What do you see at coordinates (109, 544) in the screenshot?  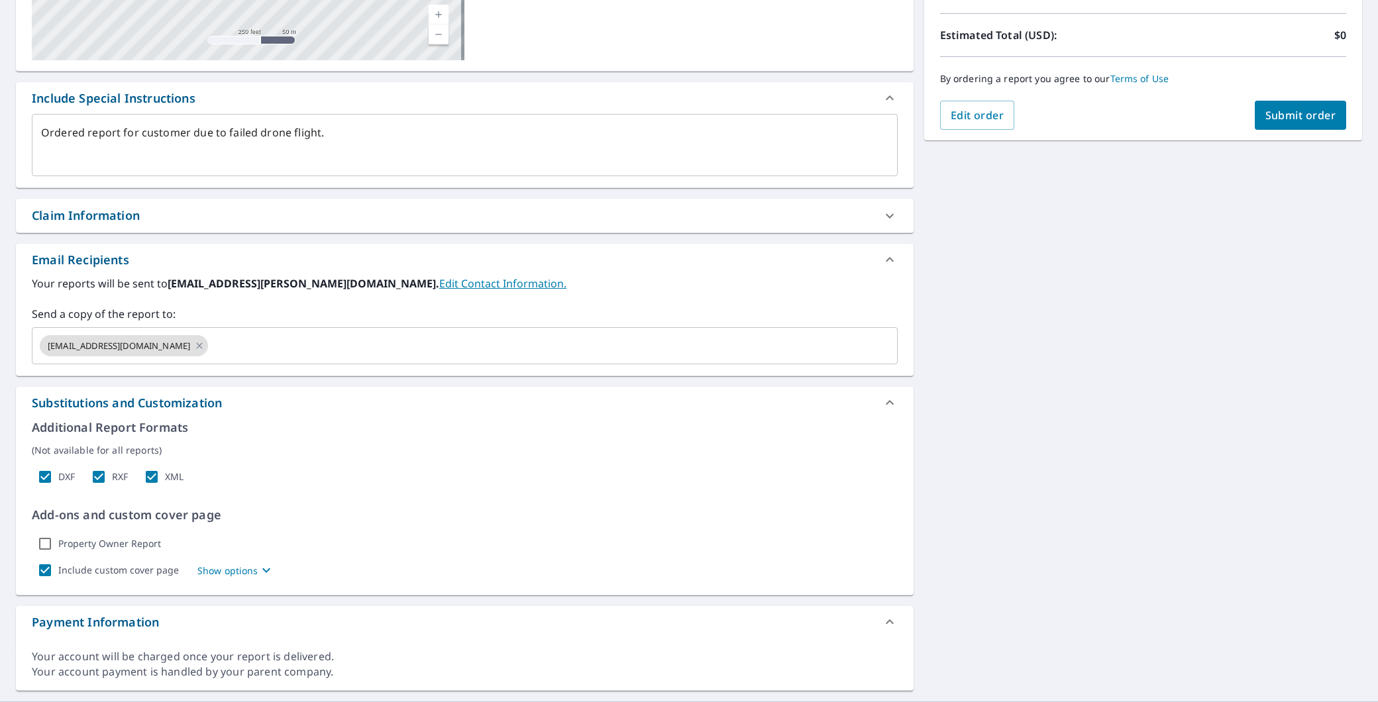 I see `label: Property Owner Report` at bounding box center [109, 544].